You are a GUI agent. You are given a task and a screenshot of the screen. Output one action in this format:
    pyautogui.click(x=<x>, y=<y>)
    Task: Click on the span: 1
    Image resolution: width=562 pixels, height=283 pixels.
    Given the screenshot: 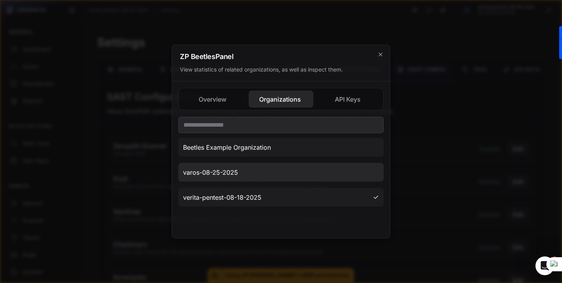 What is the action you would take?
    pyautogui.click(x=555, y=259)
    